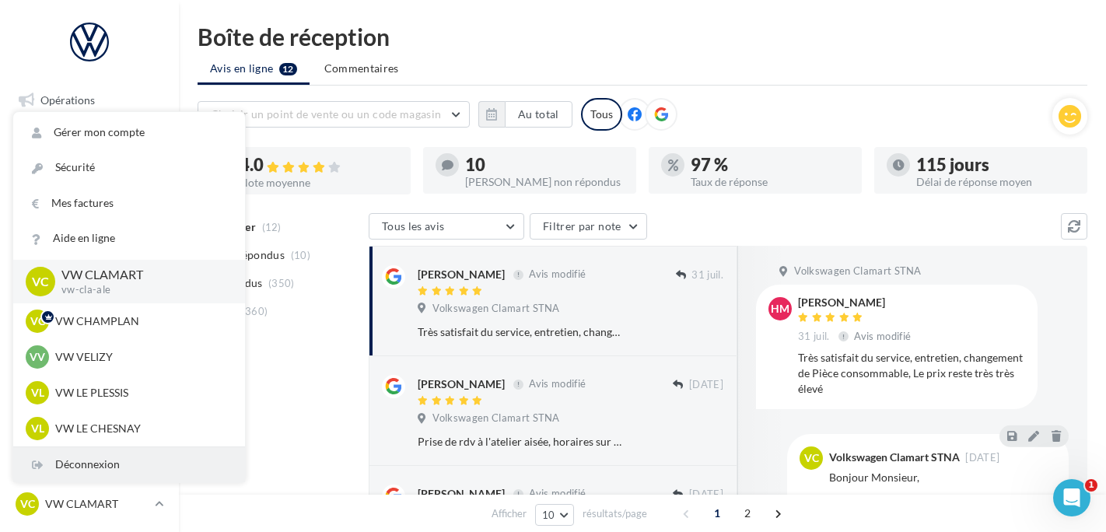  Describe the element at coordinates (554, 515) in the screenshot. I see `button: 10` at that location.